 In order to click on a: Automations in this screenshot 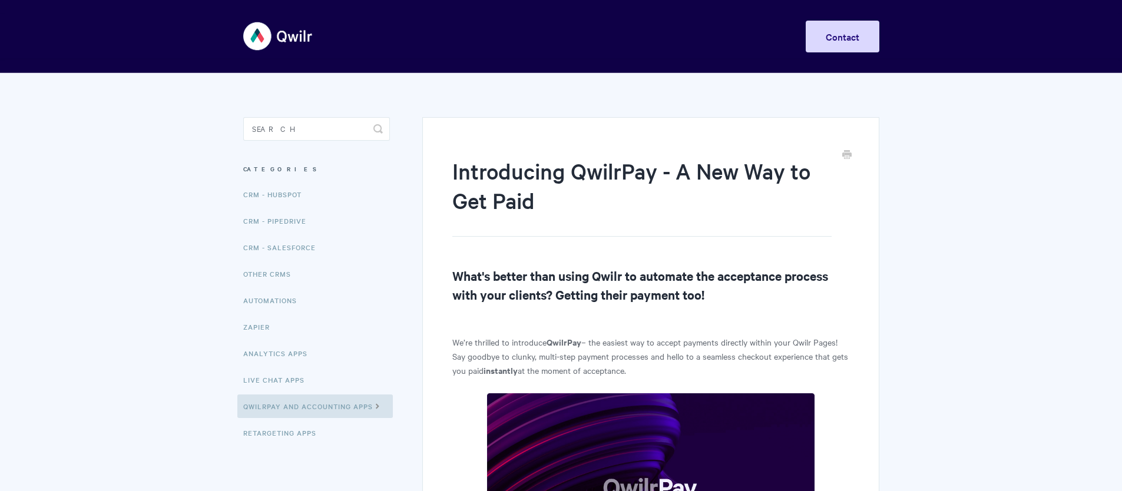, I will do `click(274, 300)`.